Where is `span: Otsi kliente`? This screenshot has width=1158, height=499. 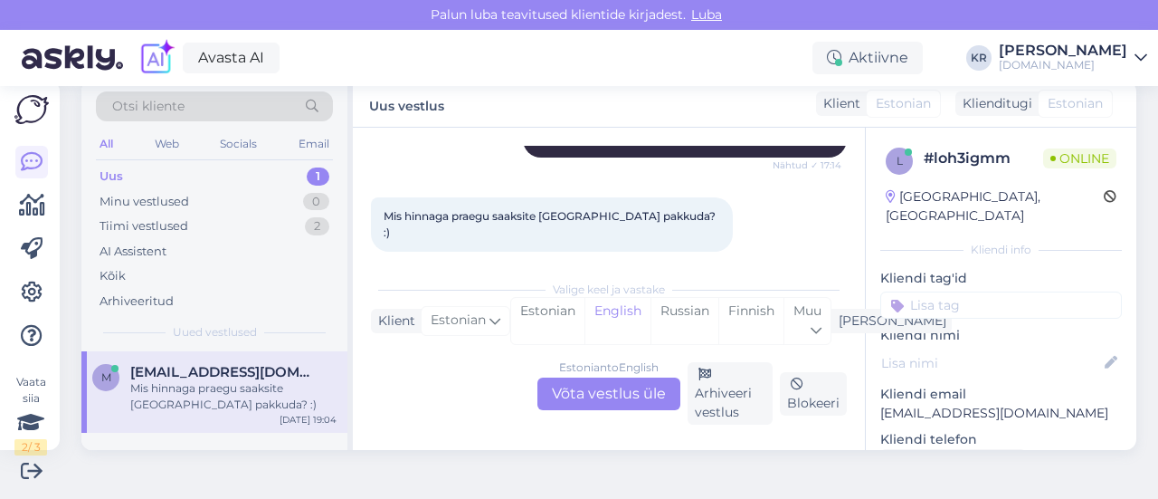 span: Otsi kliente is located at coordinates (148, 106).